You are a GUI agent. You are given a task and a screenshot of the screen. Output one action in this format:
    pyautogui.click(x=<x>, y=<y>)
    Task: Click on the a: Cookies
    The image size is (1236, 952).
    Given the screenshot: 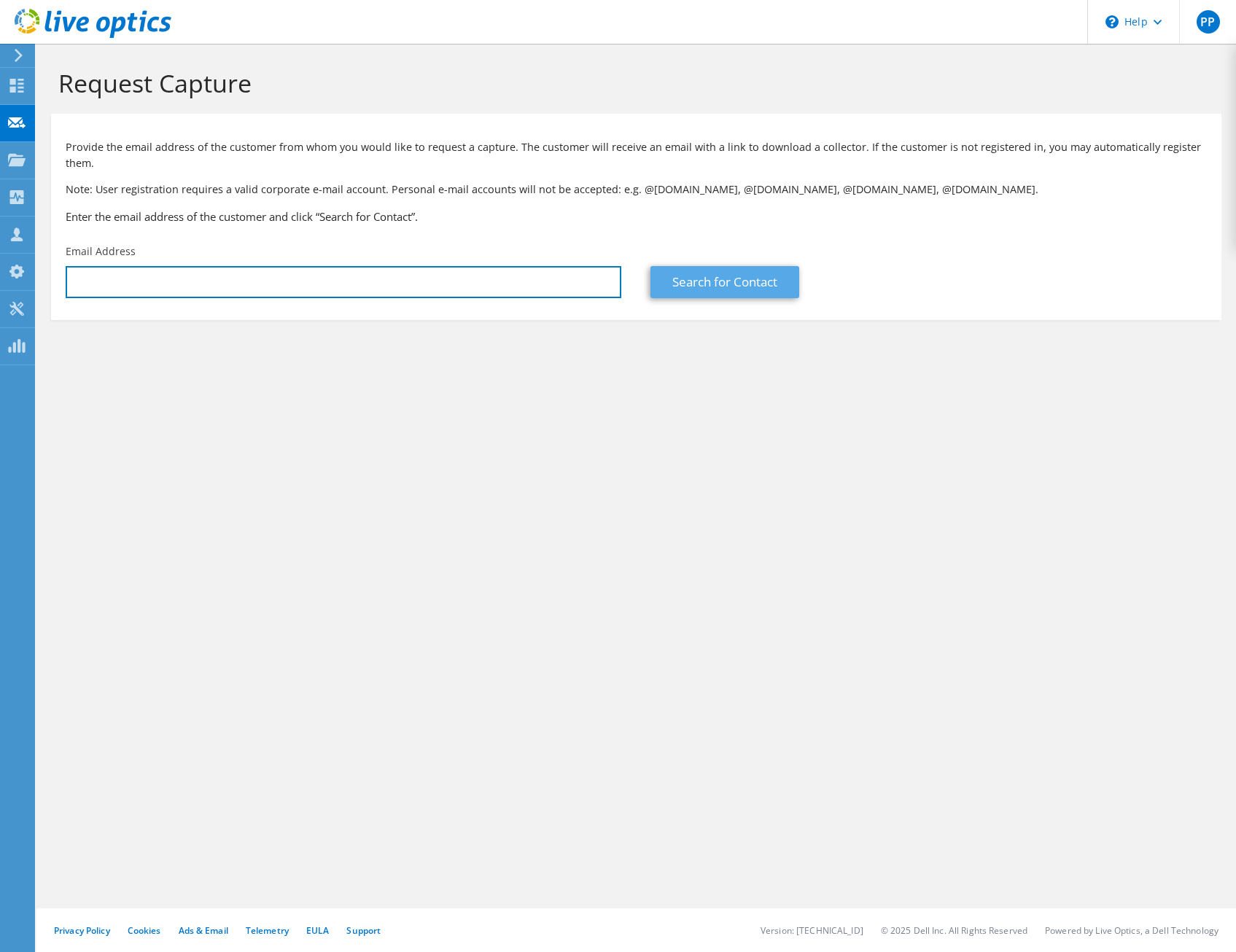 What is the action you would take?
    pyautogui.click(x=144, y=930)
    